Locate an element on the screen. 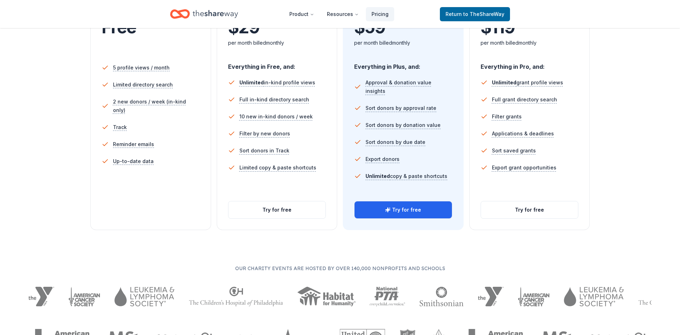  span: $ 29 is located at coordinates (244, 27).